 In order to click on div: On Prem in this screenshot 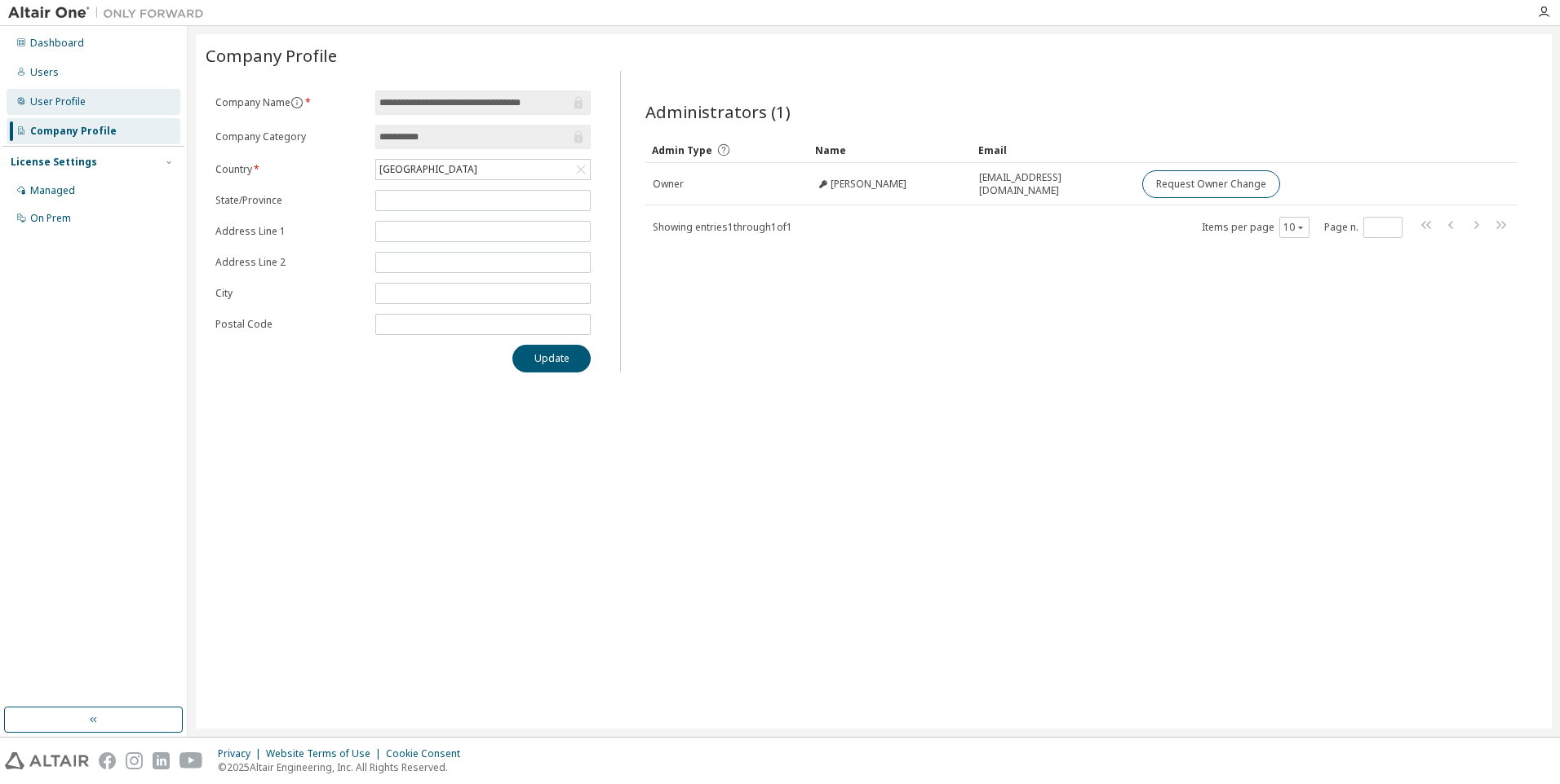, I will do `click(51, 219)`.